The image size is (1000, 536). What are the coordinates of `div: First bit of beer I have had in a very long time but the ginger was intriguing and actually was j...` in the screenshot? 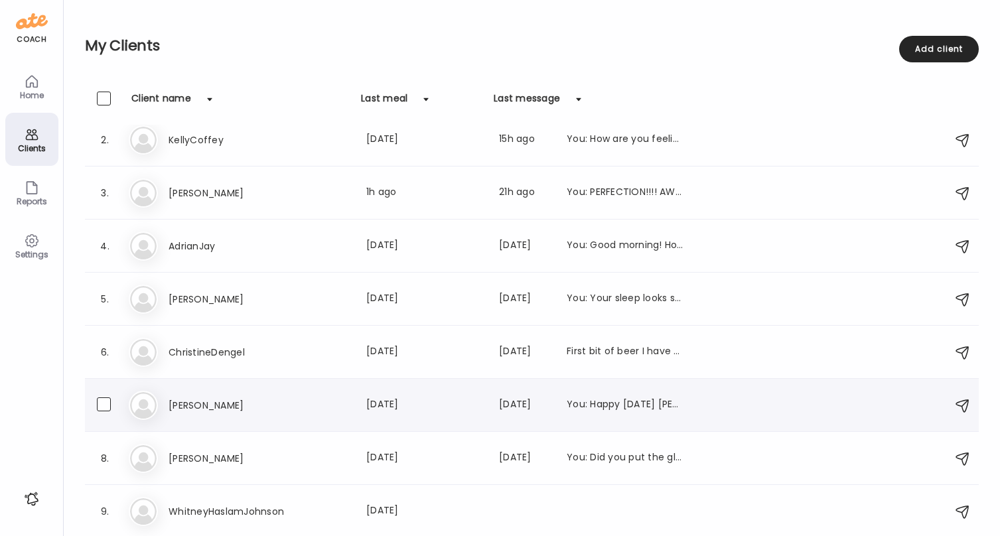 It's located at (625, 352).